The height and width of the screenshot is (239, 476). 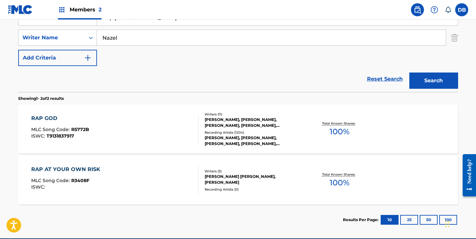 What do you see at coordinates (448, 10) in the screenshot?
I see `div: Notifications` at bounding box center [448, 10].